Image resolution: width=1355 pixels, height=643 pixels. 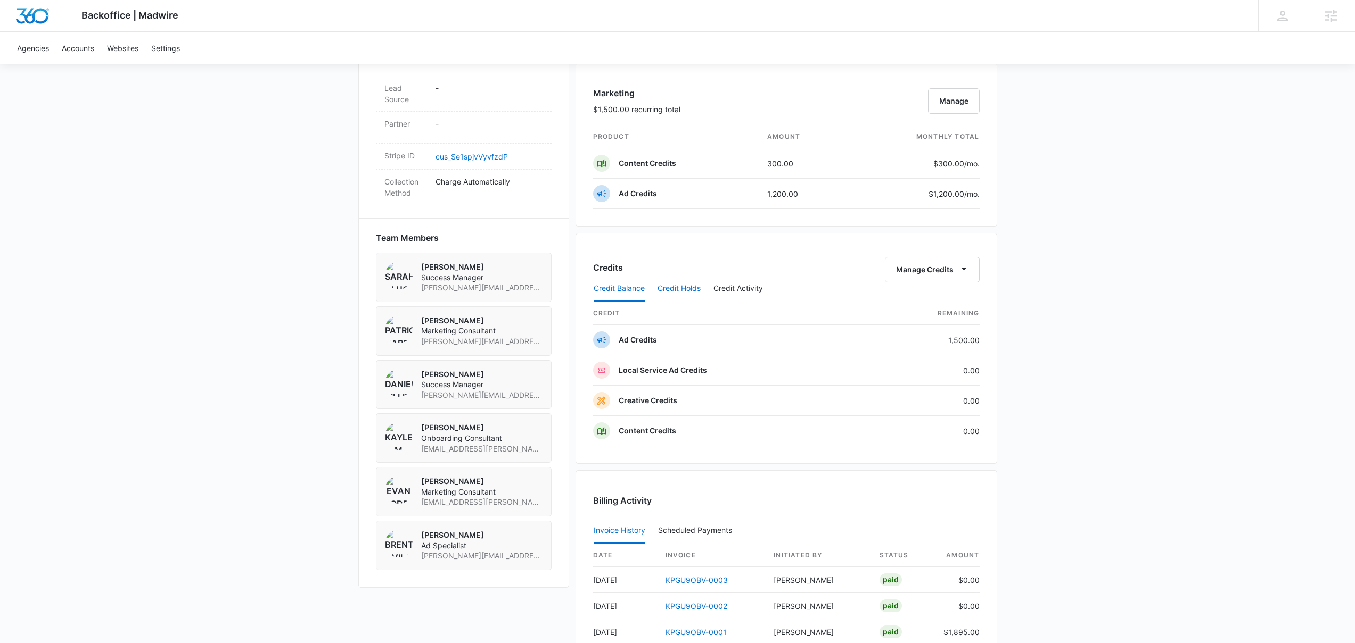 What do you see at coordinates (464, 187) in the screenshot?
I see `div: Collection MethodCharge Automatically` at bounding box center [464, 187].